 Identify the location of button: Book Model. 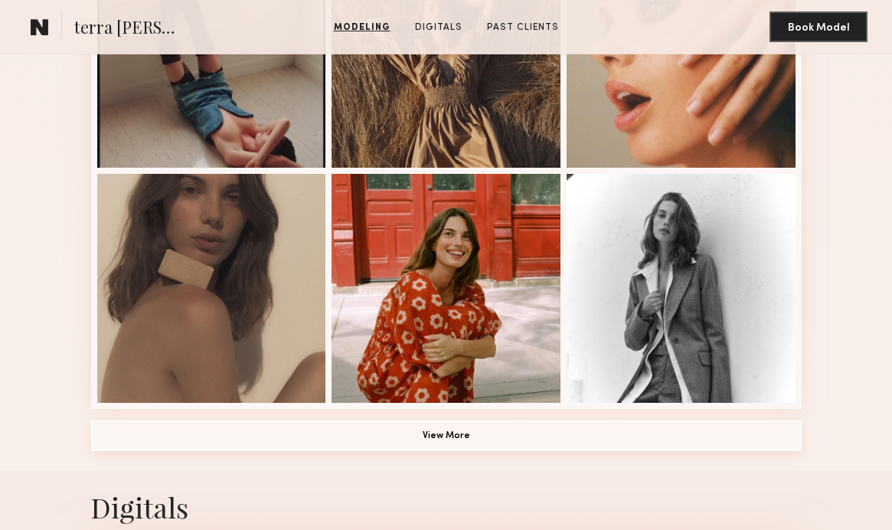
(818, 27).